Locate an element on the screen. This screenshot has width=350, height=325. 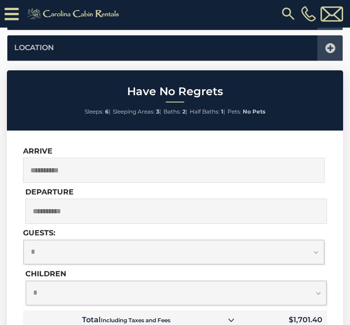
strong: No Pets is located at coordinates (254, 111).